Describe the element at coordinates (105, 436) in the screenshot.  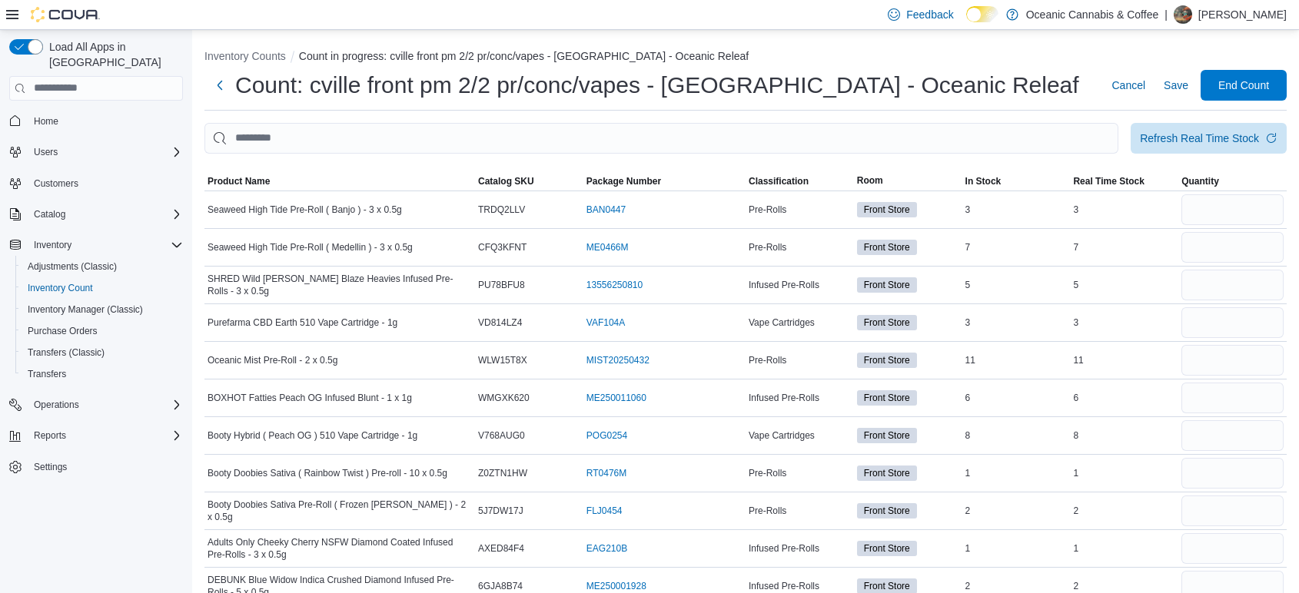
I see `span: Reports` at that location.